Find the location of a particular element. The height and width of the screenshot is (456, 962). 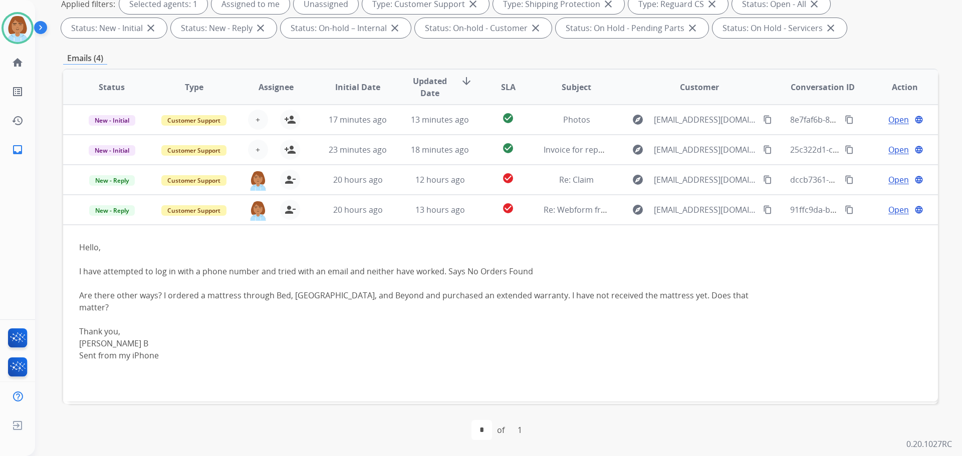

span: Re: Claim is located at coordinates (576, 180).